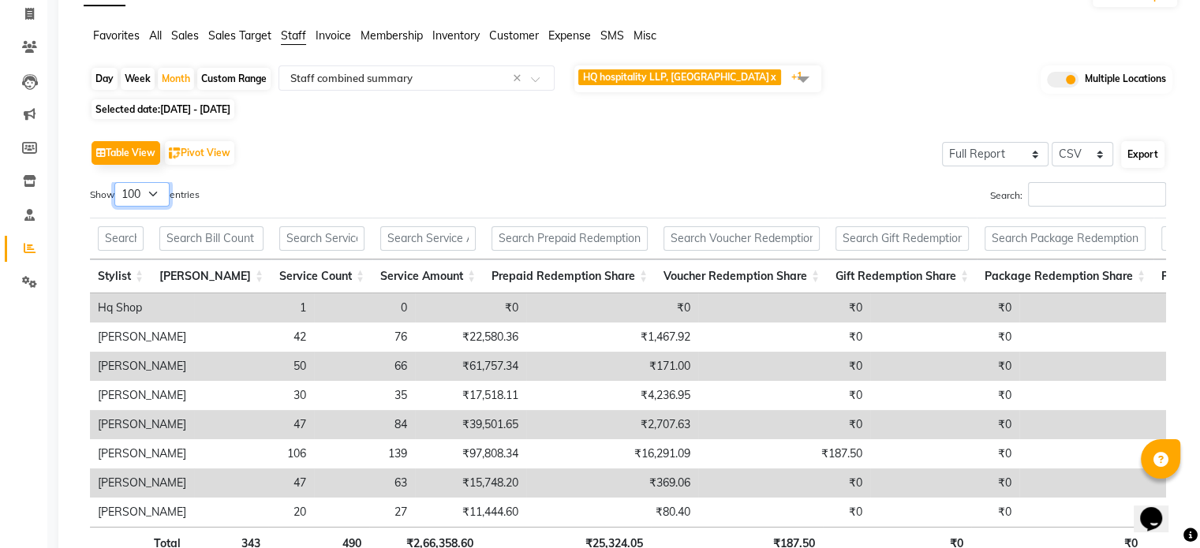 This screenshot has width=1200, height=548. What do you see at coordinates (569, 238) in the screenshot?
I see `input: Search Prepaid Redemption Share` at bounding box center [569, 238].